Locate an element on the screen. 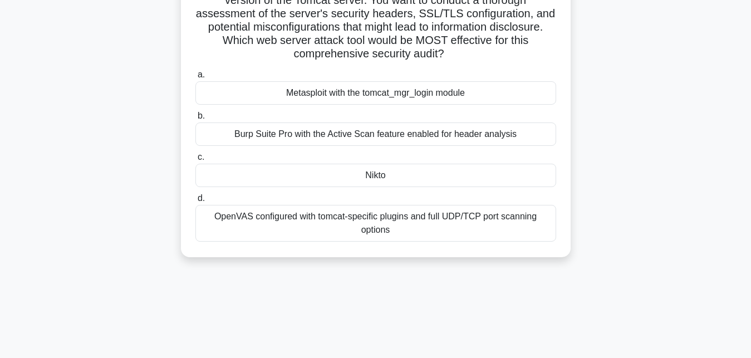 Image resolution: width=751 pixels, height=358 pixels. div: Burp Suite Pro with the Active Scan feature enabled for header analysis is located at coordinates (376, 134).